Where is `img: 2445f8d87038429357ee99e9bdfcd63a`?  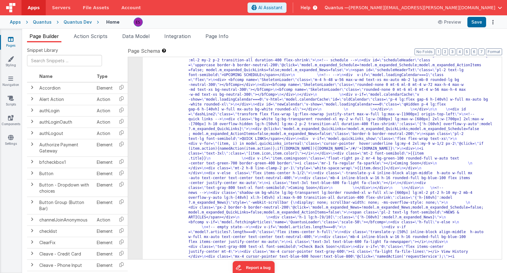
img: 2445f8d87038429357ee99e9bdfcd63a is located at coordinates (138, 22).